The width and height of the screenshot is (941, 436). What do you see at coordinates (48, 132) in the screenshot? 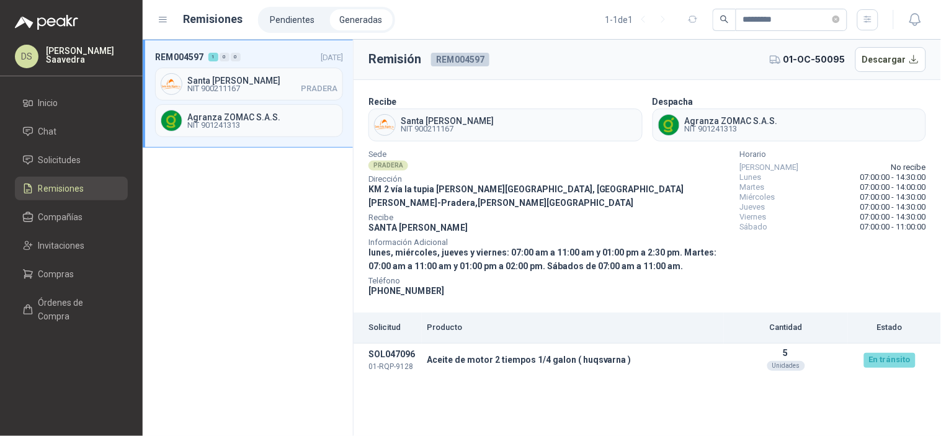
I see `span: Chat` at bounding box center [48, 132].